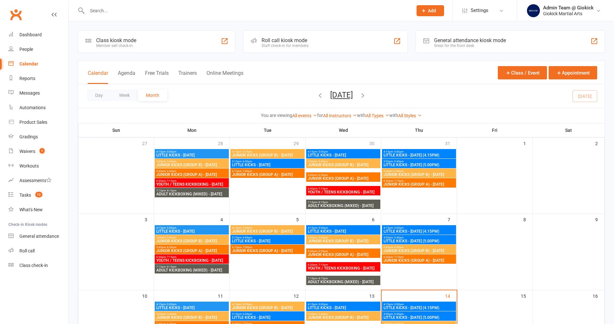  Describe the element at coordinates (528, 219) in the screenshot. I see `div: 8` at that location.